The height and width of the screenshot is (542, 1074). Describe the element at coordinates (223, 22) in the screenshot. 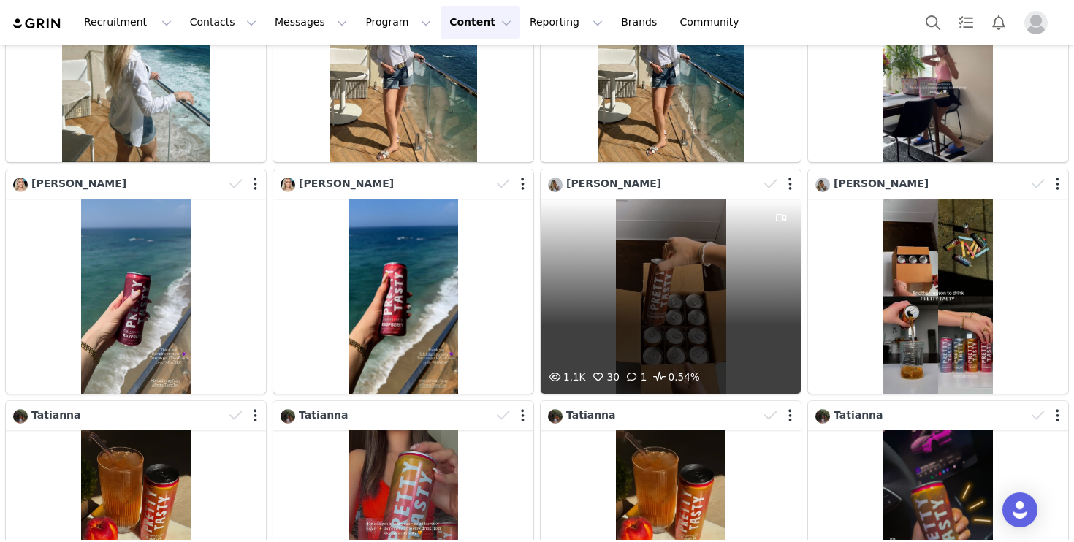

I see `button: Contacts` at that location.